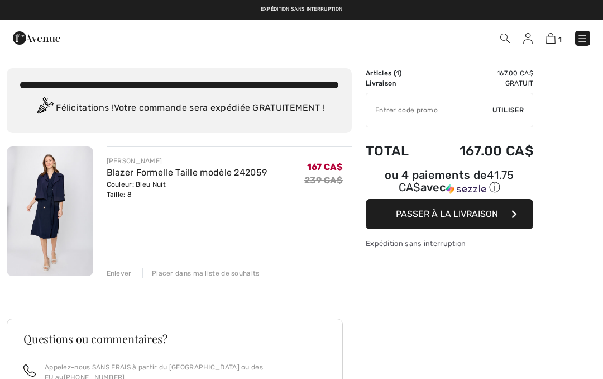 The image size is (603, 379). Describe the element at coordinates (187, 189) in the screenshot. I see `div: Couleur: Bleu Nuit Taille: 8` at that location.